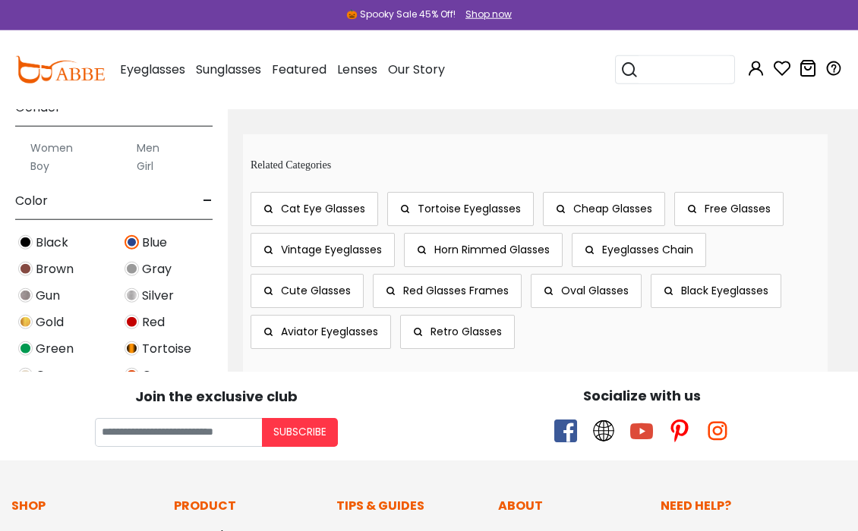 The height and width of the screenshot is (531, 858). What do you see at coordinates (638, 250) in the screenshot?
I see `a: Eyeglasses Chain` at bounding box center [638, 250].